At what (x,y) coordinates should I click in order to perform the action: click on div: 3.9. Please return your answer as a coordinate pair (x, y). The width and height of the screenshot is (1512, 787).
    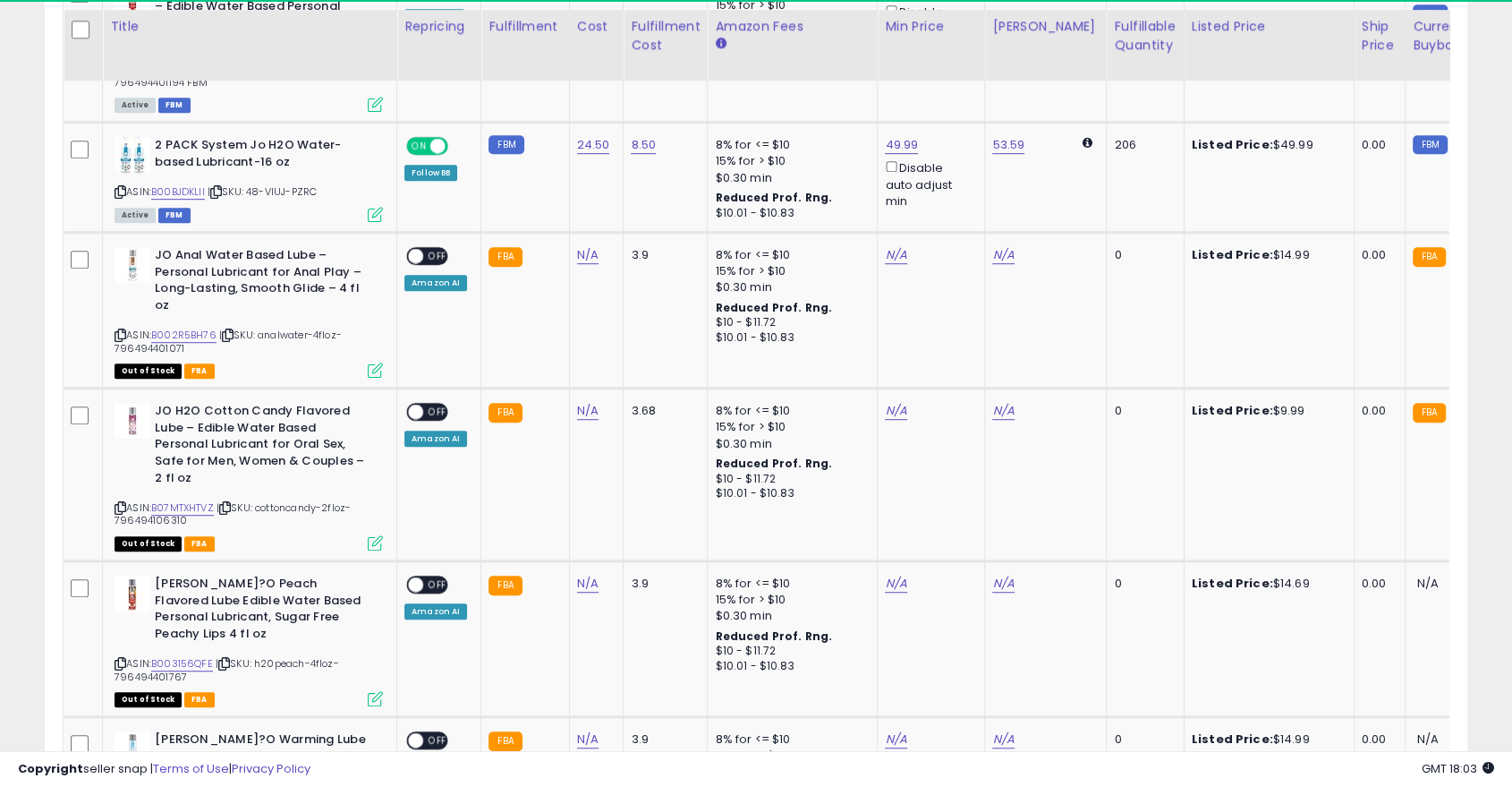
    Looking at the image, I should click on (662, 255).